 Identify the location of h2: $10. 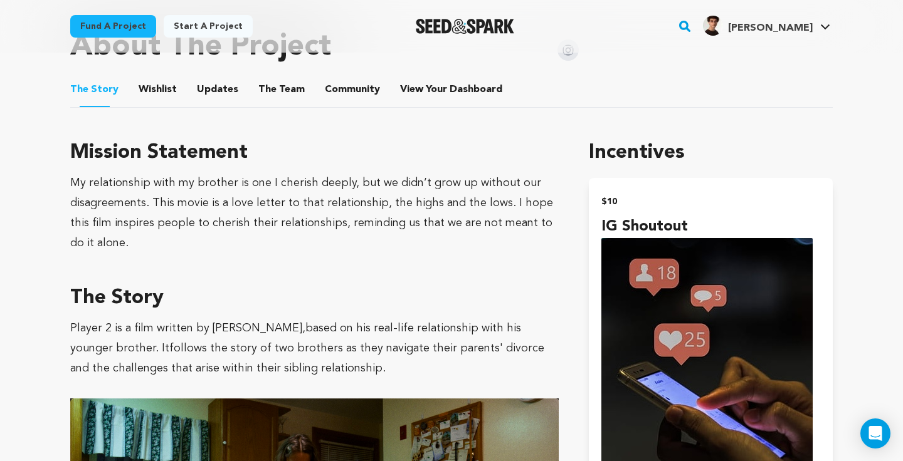
(710, 202).